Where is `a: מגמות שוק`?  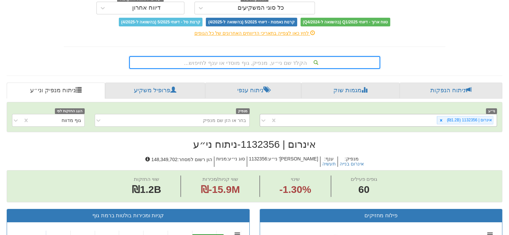
a: מגמות שוק is located at coordinates (350, 91).